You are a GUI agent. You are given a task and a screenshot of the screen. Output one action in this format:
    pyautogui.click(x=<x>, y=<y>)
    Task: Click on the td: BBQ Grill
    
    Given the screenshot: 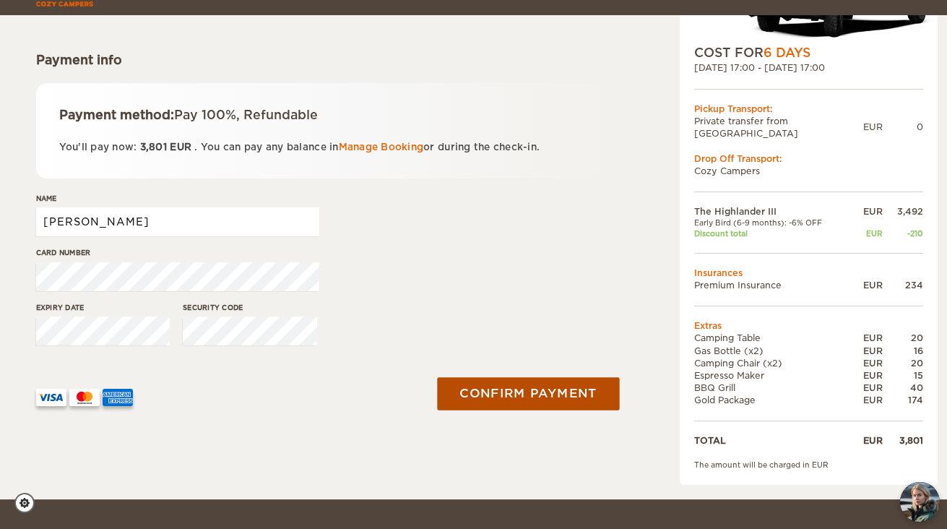 What is the action you would take?
    pyautogui.click(x=772, y=387)
    